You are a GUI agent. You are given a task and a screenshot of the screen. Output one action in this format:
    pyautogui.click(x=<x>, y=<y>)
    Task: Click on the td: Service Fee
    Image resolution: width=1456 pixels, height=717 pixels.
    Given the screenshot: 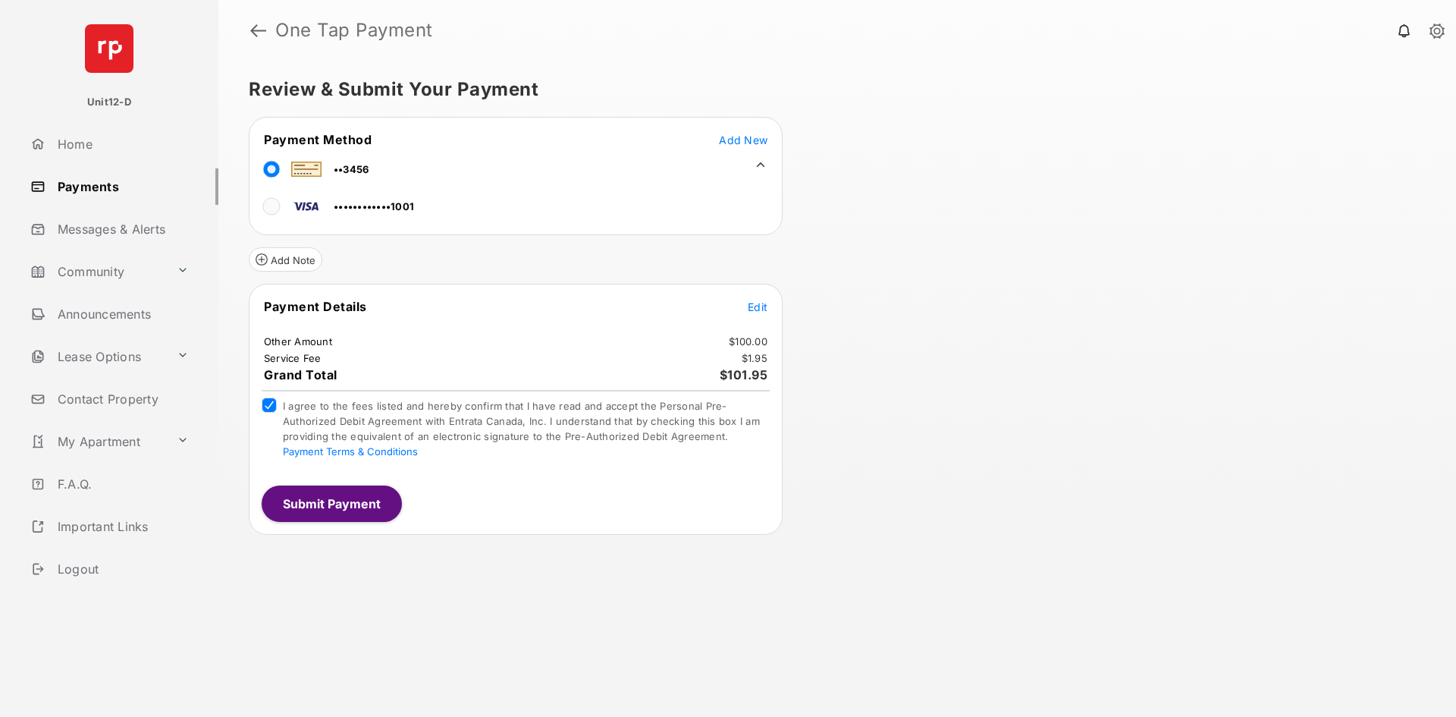 What is the action you would take?
    pyautogui.click(x=293, y=358)
    